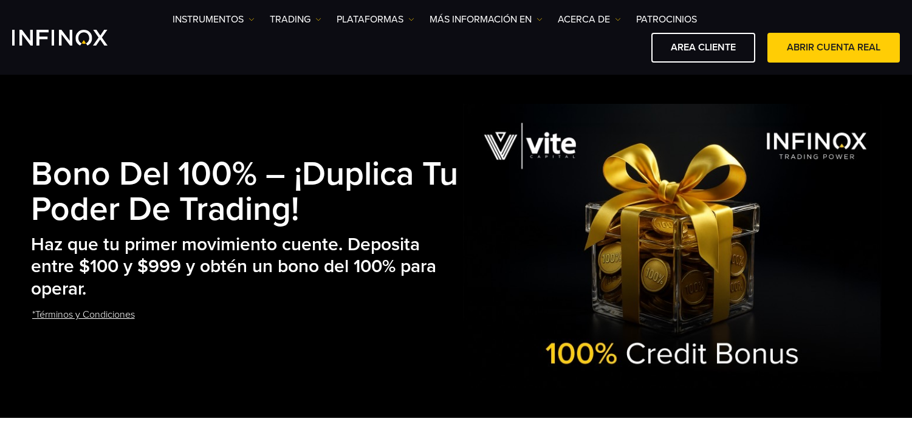 This screenshot has width=912, height=427. What do you see at coordinates (247, 267) in the screenshot?
I see `h2: Haz que tu primer movimiento cuente. Deposita entre $100 y $999 y obtén un bono del 100% para ope...` at bounding box center [247, 267].